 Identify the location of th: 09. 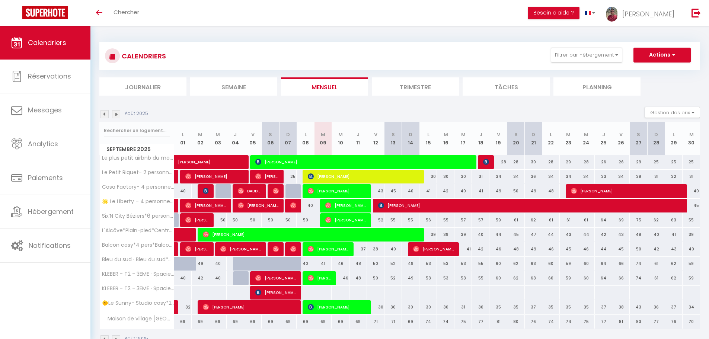
(323, 138).